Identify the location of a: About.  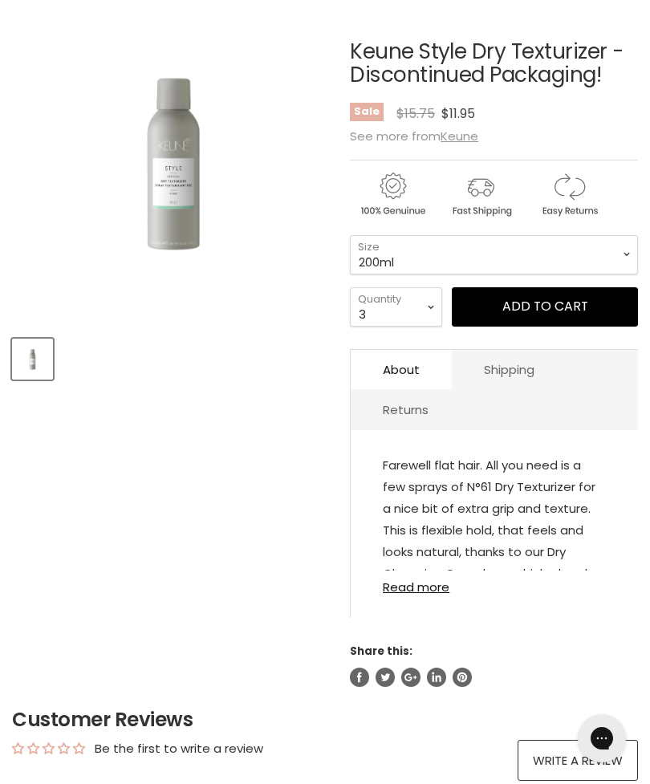
(401, 369).